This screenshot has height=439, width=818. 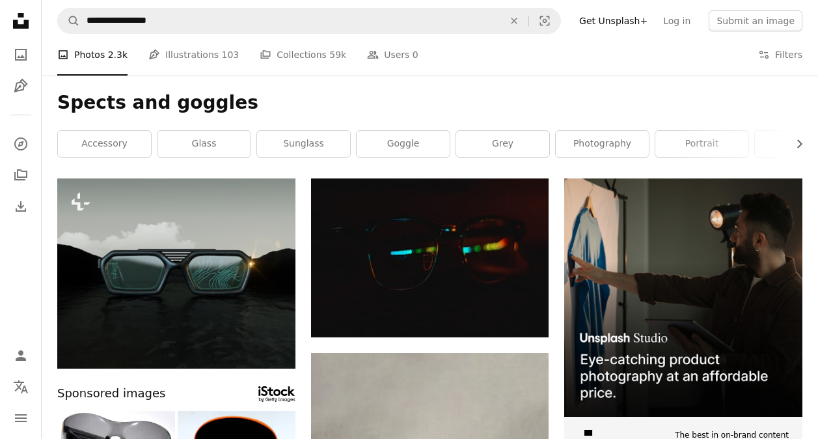 What do you see at coordinates (104, 144) in the screenshot?
I see `a: accessory` at bounding box center [104, 144].